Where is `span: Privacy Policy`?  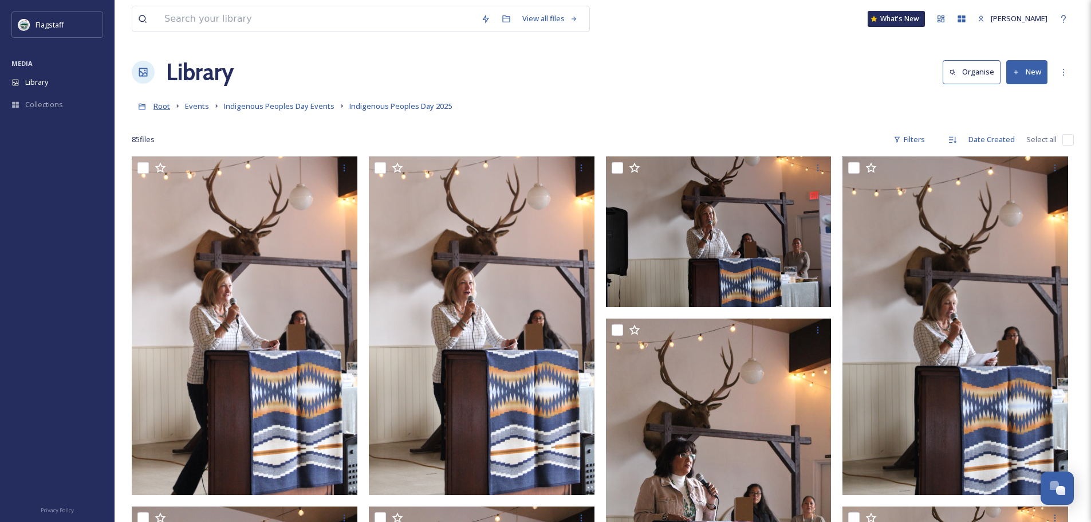
span: Privacy Policy is located at coordinates (57, 510).